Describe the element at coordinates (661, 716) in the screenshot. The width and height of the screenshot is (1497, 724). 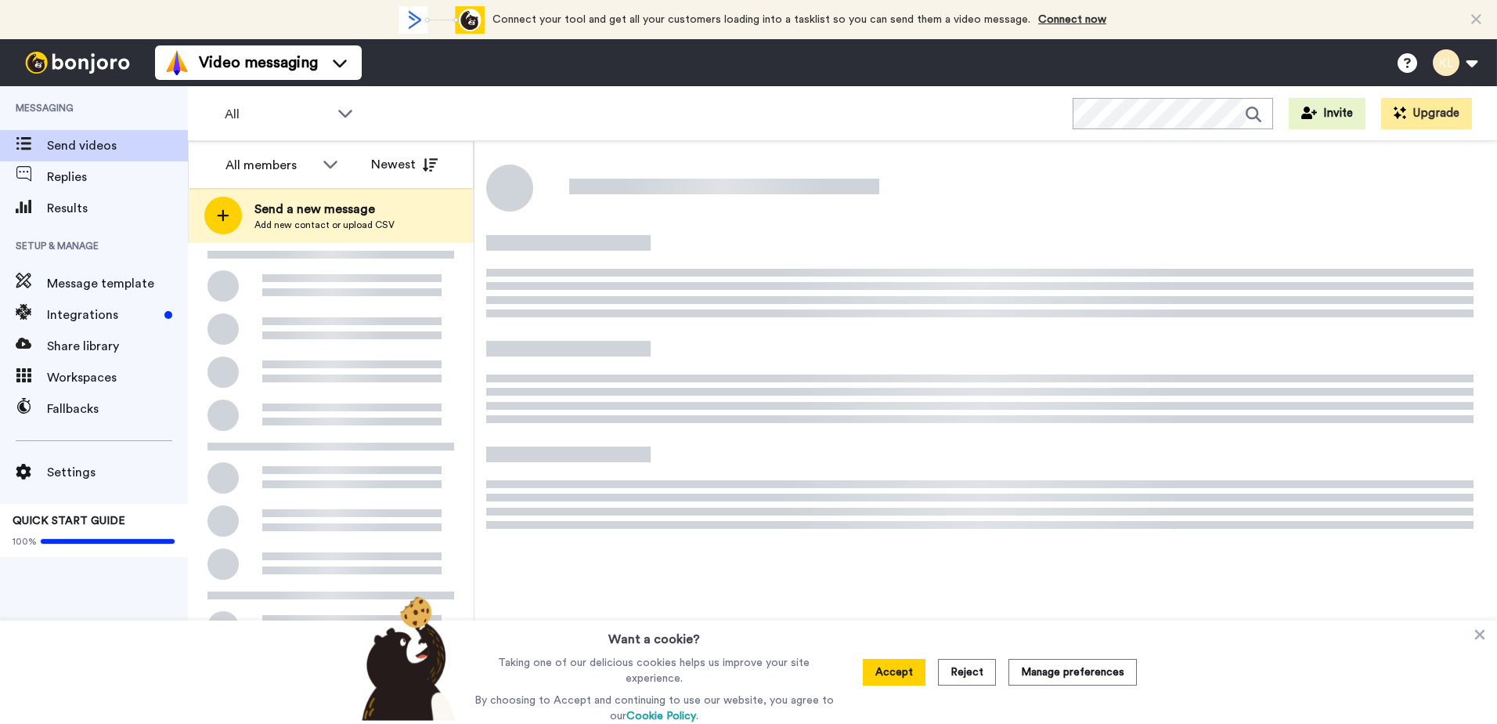
I see `a: Cookie Policy` at that location.